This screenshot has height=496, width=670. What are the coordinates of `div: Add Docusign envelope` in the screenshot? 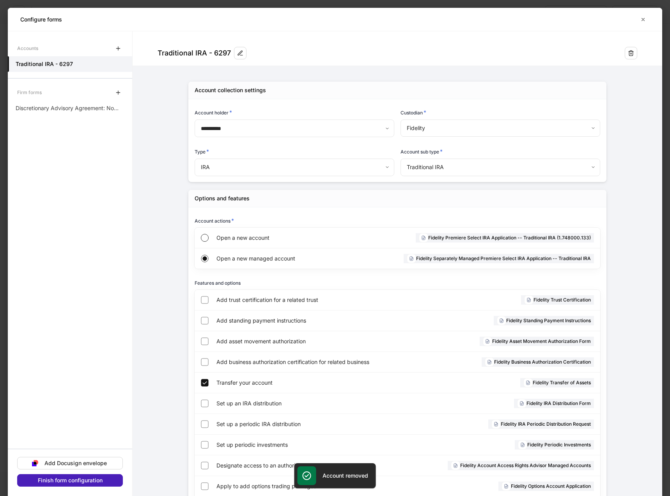 It's located at (76, 463).